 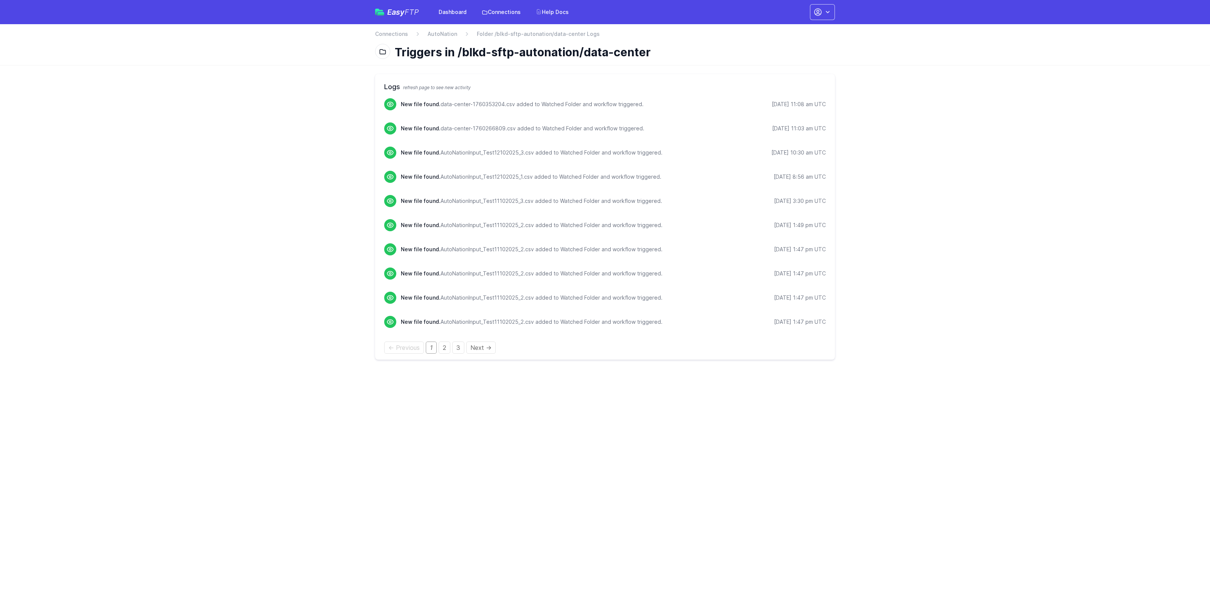 I want to click on h1: Triggers in /blkd-sftp-autonation/data-center, so click(x=612, y=52).